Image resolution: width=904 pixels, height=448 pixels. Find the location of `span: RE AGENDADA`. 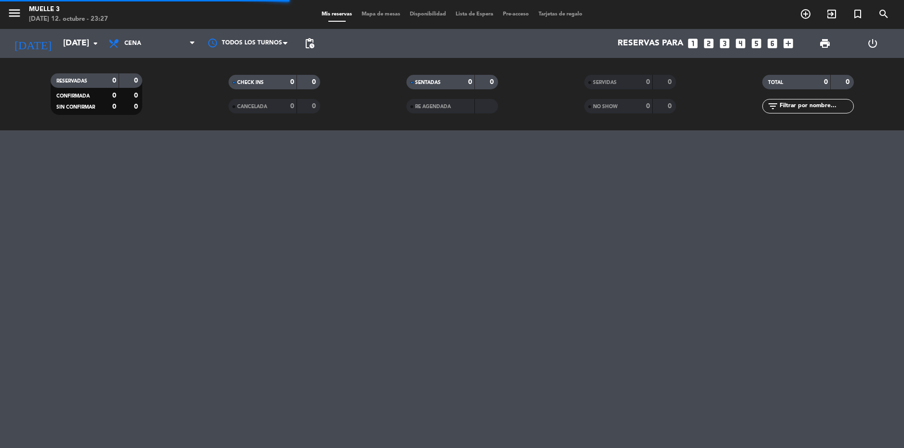

span: RE AGENDADA is located at coordinates (433, 107).